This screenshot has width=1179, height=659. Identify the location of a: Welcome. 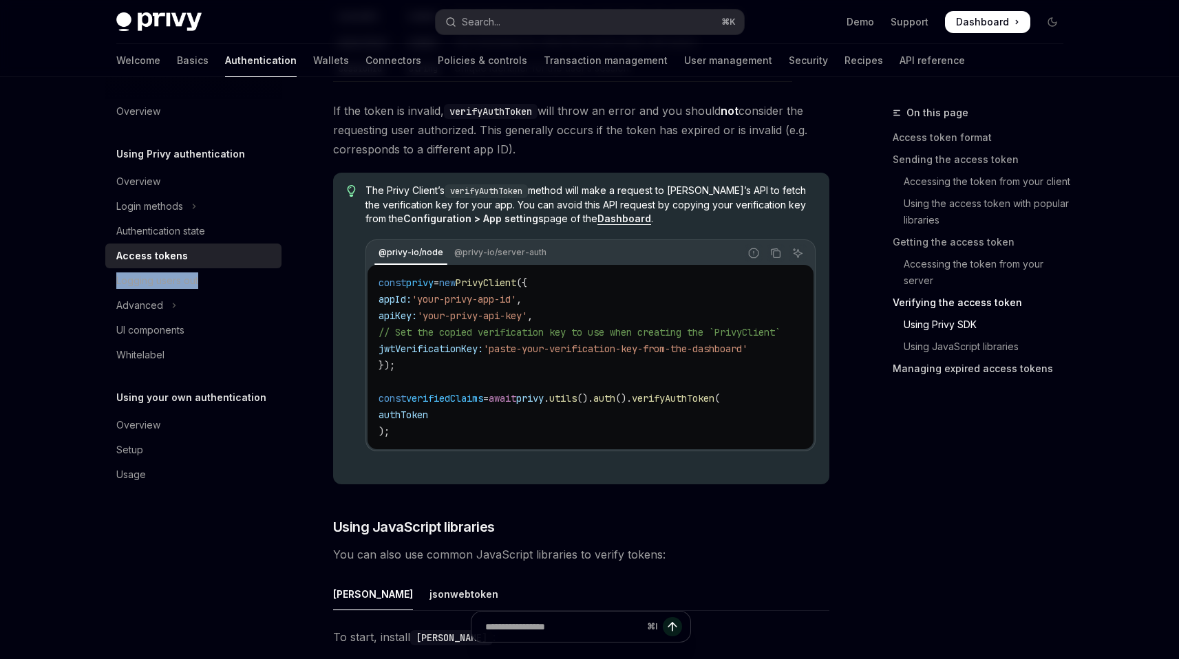
(138, 61).